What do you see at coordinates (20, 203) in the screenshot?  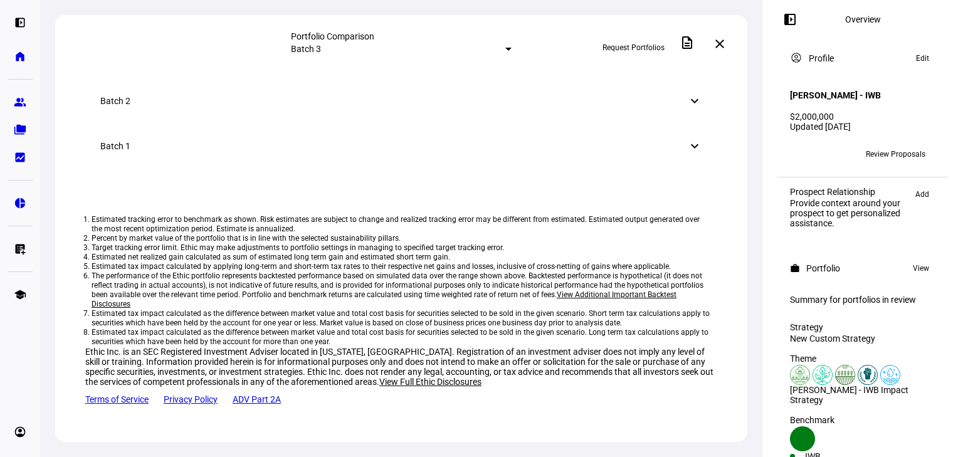 I see `a: pie_chart` at bounding box center [20, 203].